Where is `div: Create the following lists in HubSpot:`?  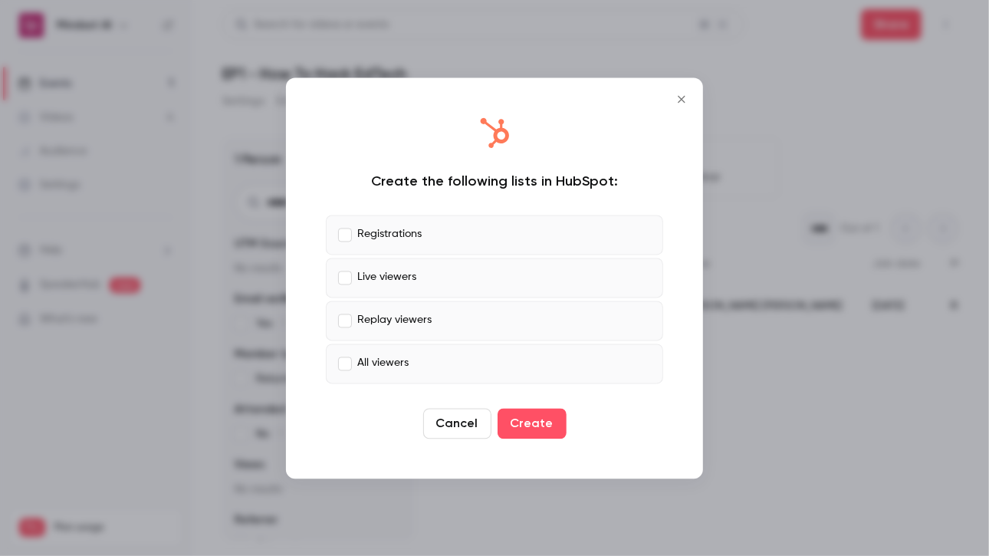 div: Create the following lists in HubSpot: is located at coordinates (494, 181).